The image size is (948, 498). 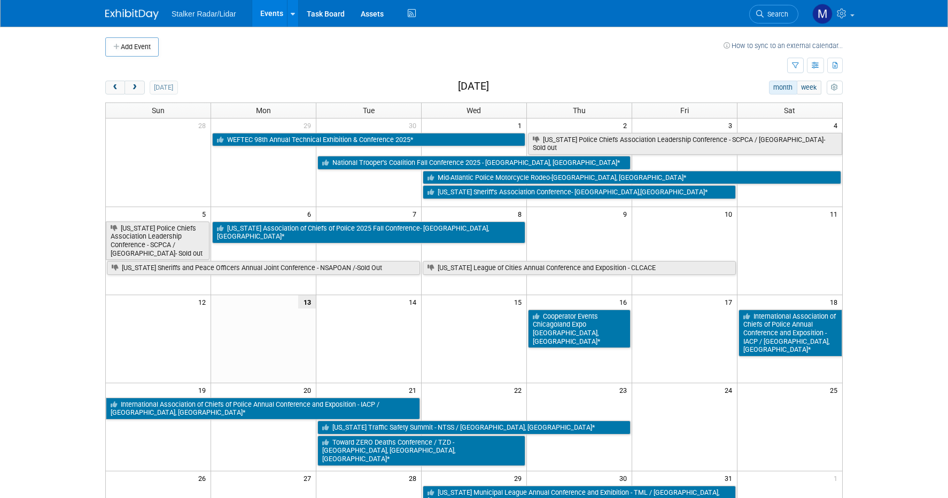 I want to click on span: Mon, so click(x=263, y=111).